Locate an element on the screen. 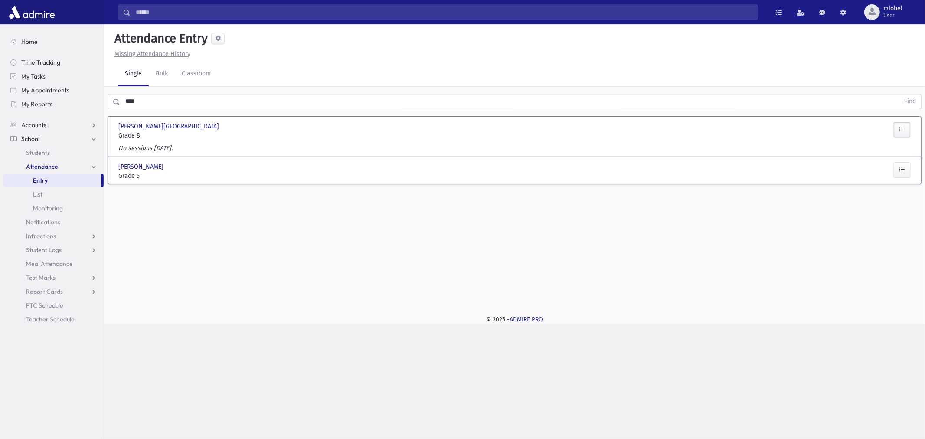 The height and width of the screenshot is (439, 925). span: Grade 5 is located at coordinates (181, 176).